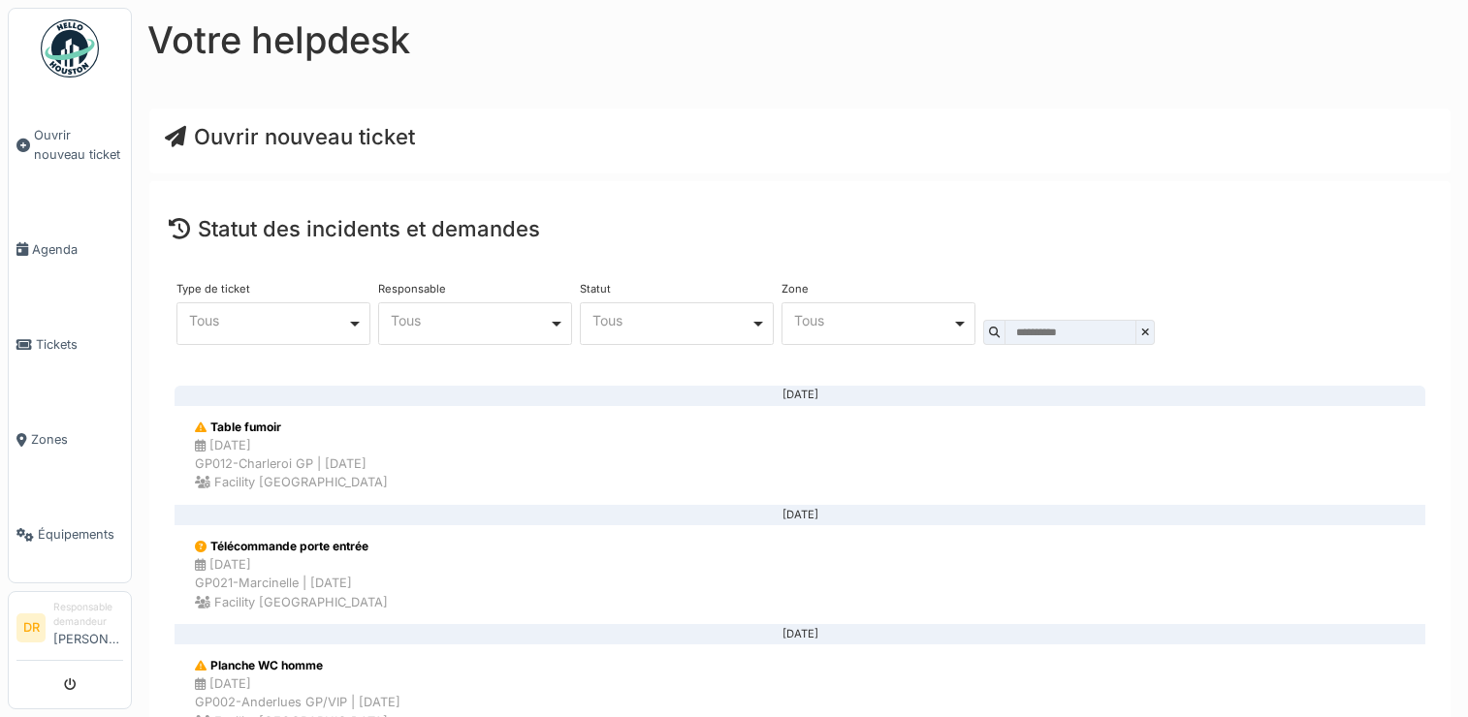 The image size is (1468, 717). What do you see at coordinates (70, 535) in the screenshot?
I see `a: Équipements` at bounding box center [70, 535].